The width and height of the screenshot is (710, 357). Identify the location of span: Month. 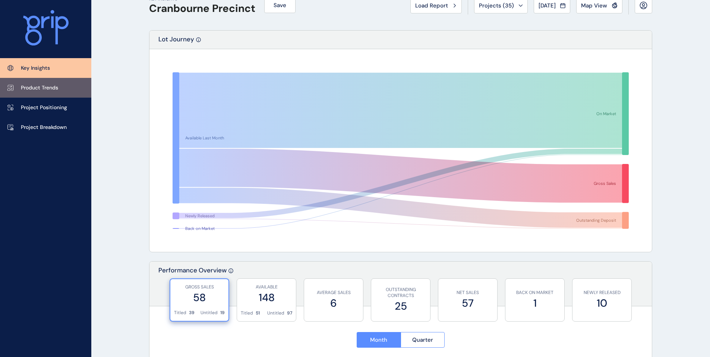
(379, 340).